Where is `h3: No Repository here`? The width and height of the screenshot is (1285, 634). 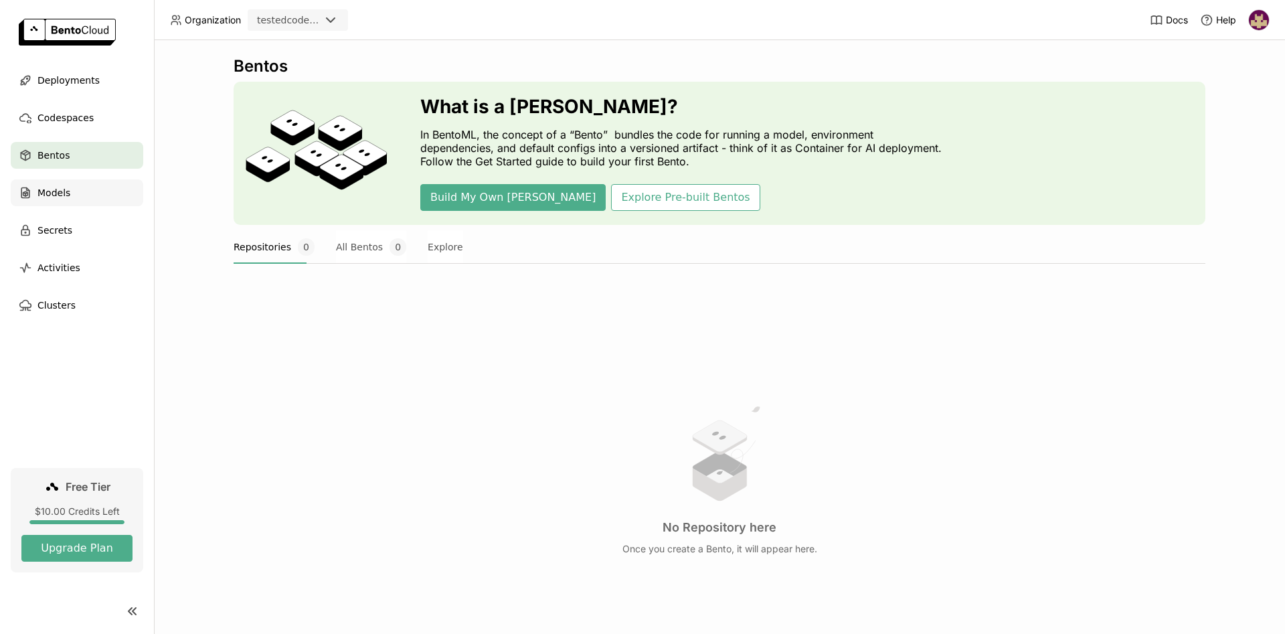
h3: No Repository here is located at coordinates (720, 527).